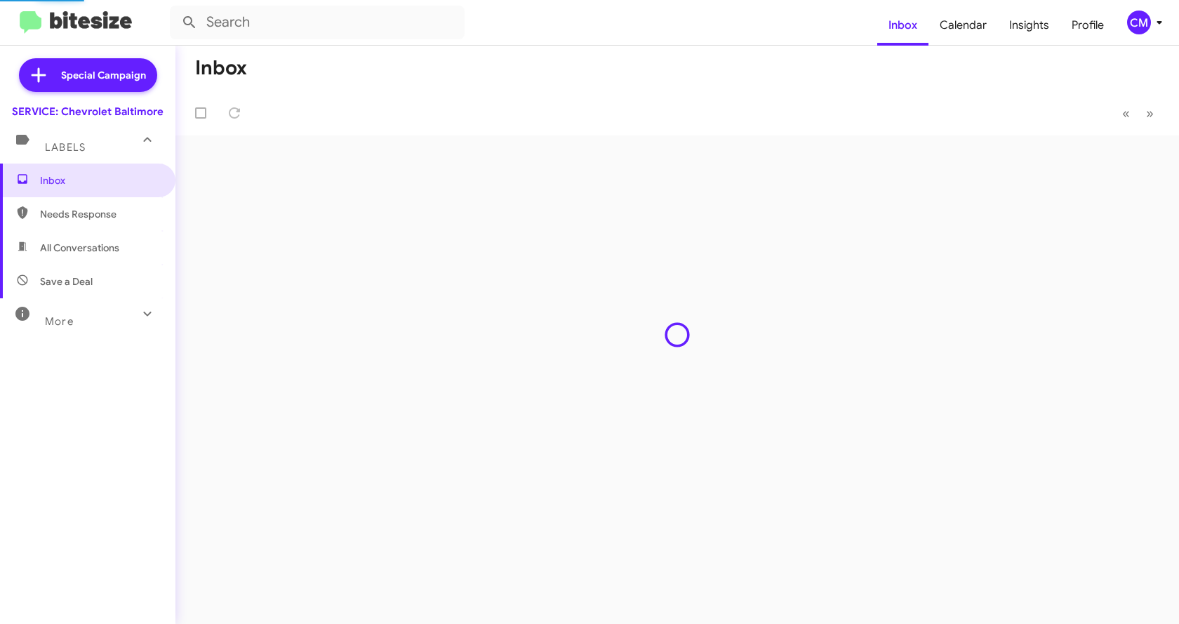 The height and width of the screenshot is (624, 1179). I want to click on h1: Inbox, so click(221, 68).